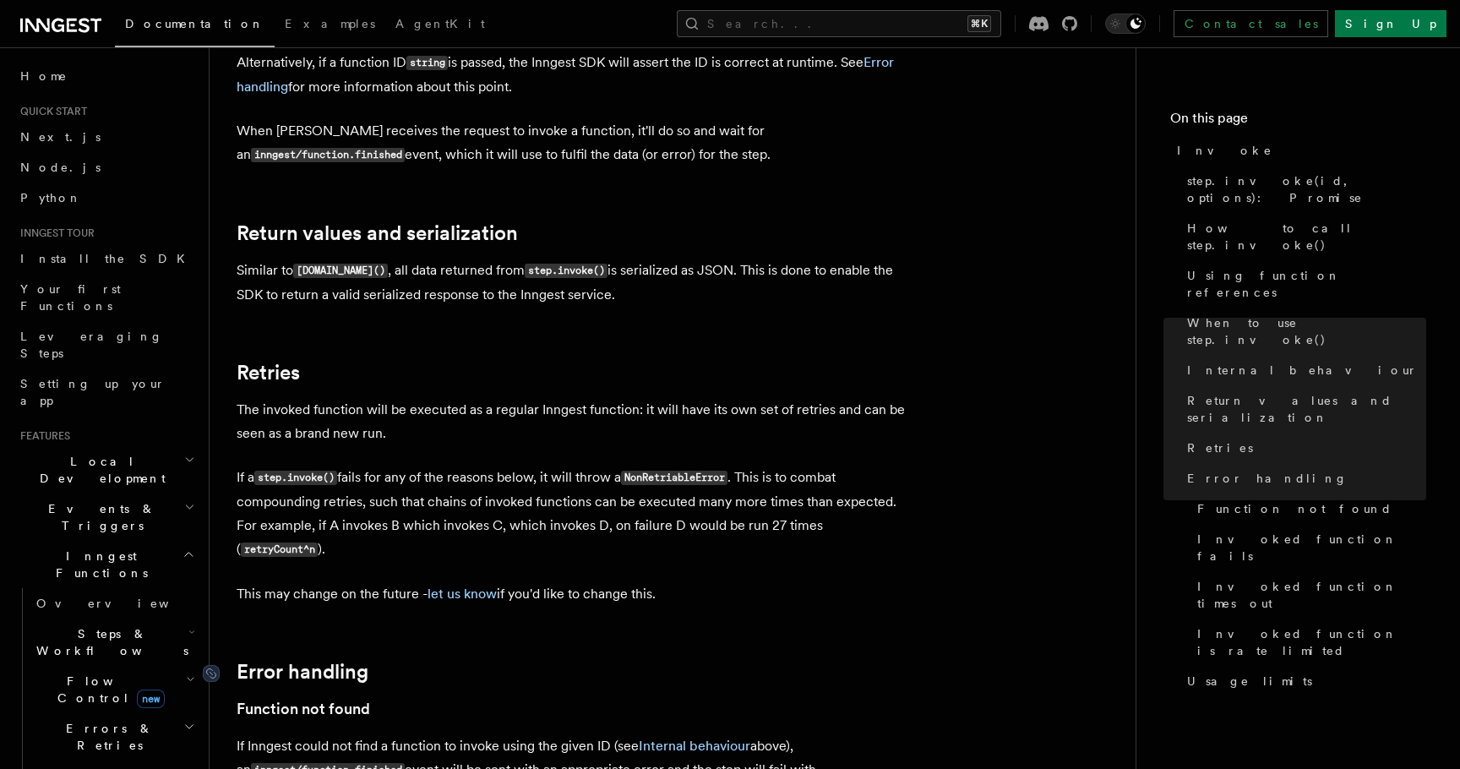  I want to click on span: Home, so click(44, 76).